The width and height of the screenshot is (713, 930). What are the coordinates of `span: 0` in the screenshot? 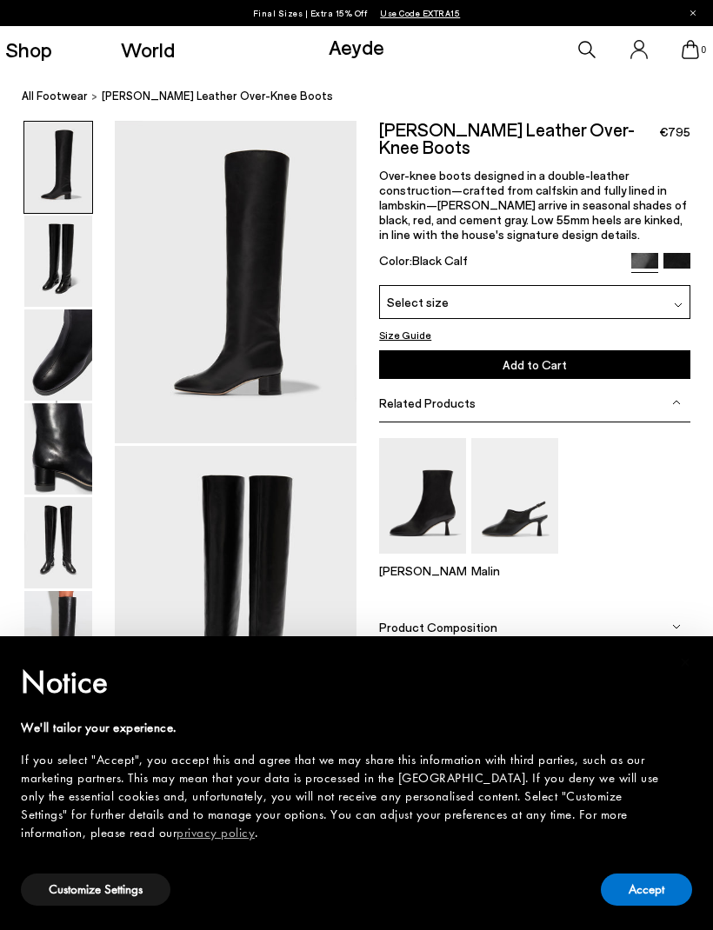 It's located at (703, 50).